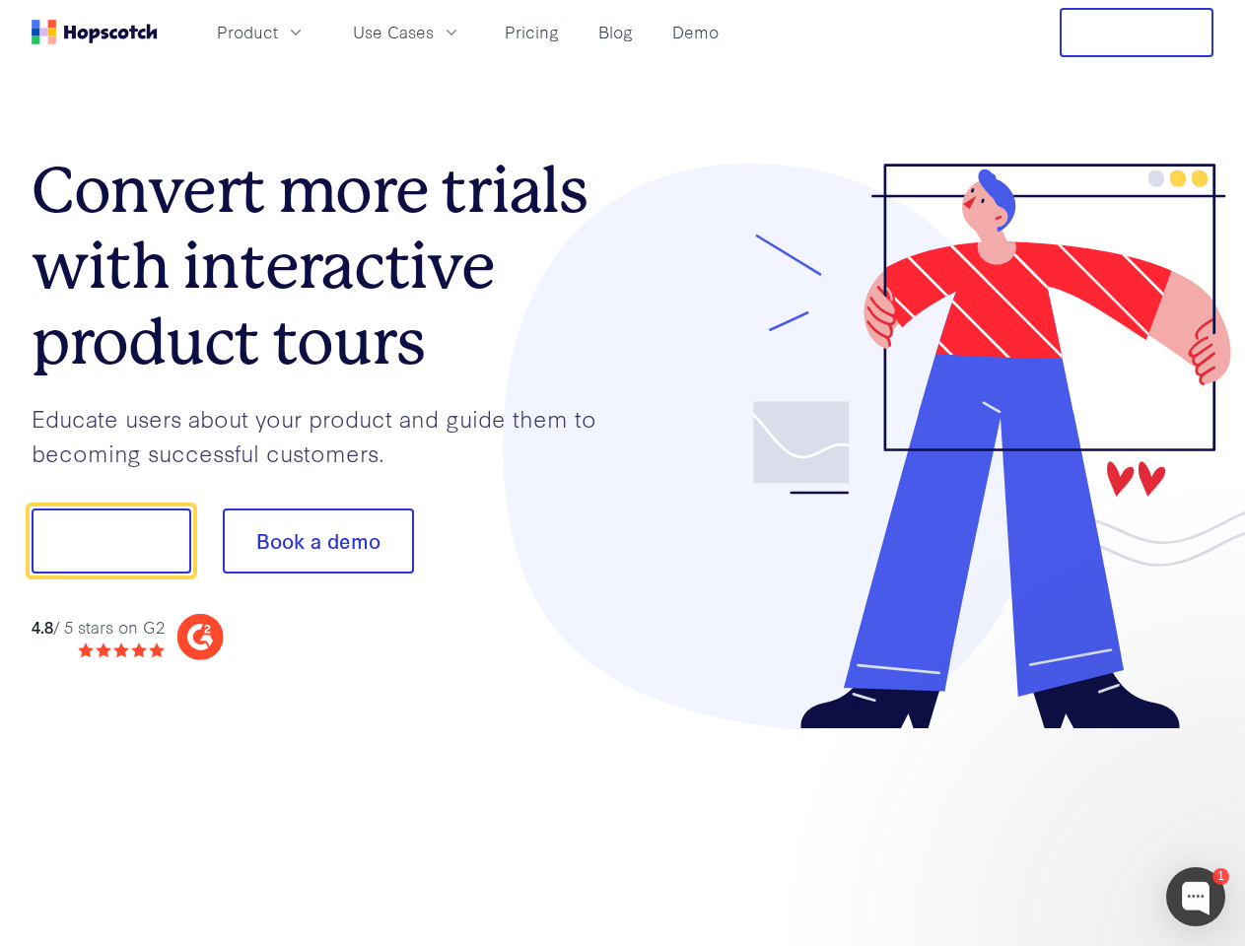 The height and width of the screenshot is (946, 1245). What do you see at coordinates (247, 32) in the screenshot?
I see `span: Product` at bounding box center [247, 32].